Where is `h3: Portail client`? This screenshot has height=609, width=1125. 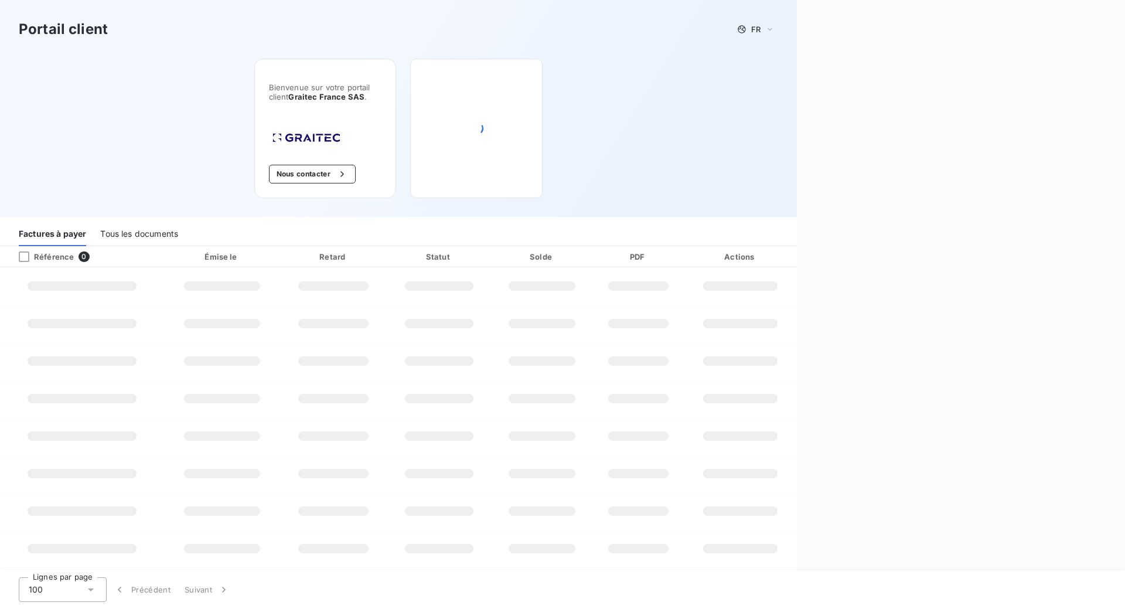 h3: Portail client is located at coordinates (63, 29).